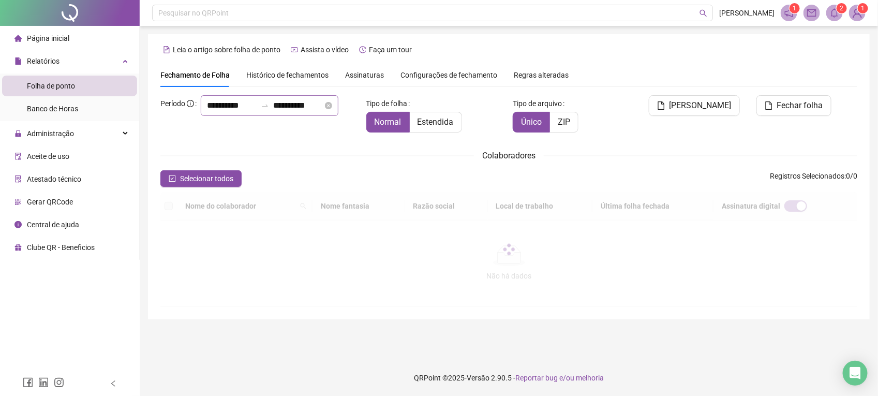  I want to click on footer: QRPoint © 2025 - 2.90.5 -, so click(509, 378).